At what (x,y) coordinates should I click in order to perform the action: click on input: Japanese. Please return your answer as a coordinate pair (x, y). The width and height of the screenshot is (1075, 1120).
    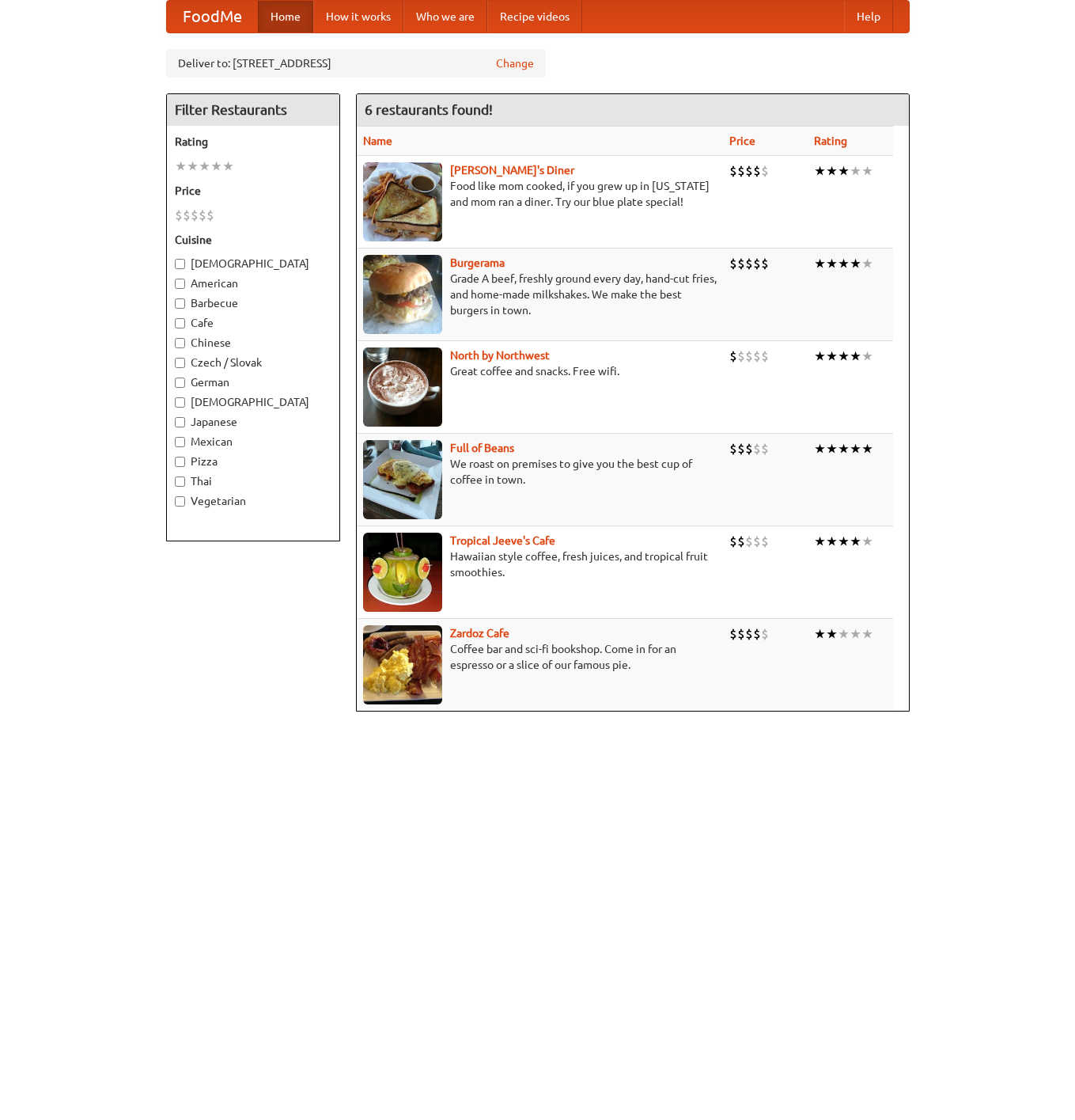
    Looking at the image, I should click on (179, 422).